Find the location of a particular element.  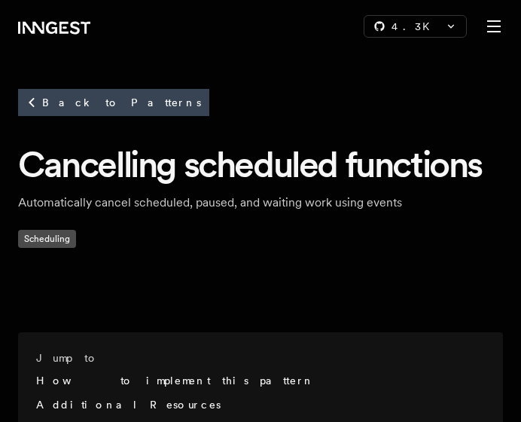

span: 4.3 K is located at coordinates (415, 26).